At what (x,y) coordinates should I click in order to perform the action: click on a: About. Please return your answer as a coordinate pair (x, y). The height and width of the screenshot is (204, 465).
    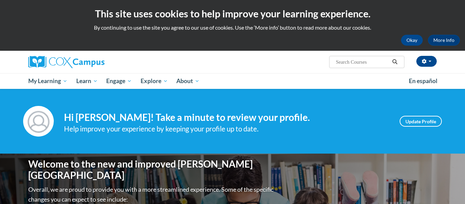
    Looking at the image, I should click on (188, 81).